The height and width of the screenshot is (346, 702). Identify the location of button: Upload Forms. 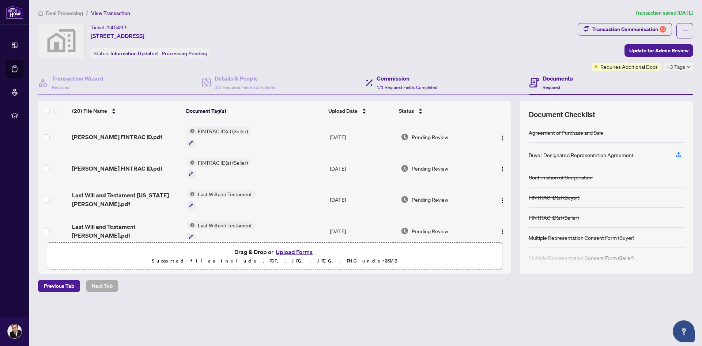
(294, 252).